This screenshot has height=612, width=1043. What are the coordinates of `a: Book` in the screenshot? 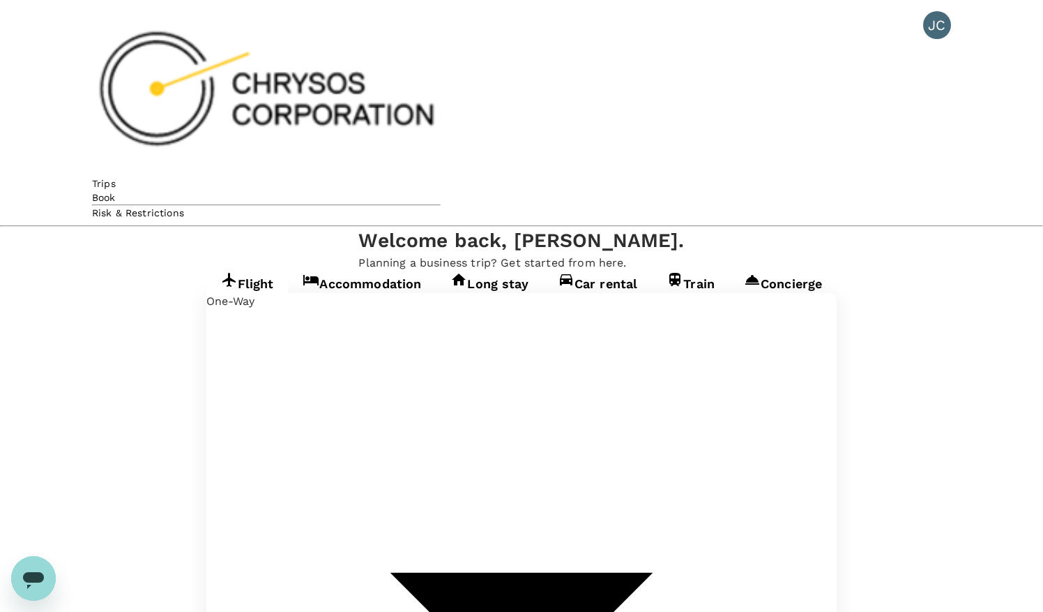 It's located at (266, 197).